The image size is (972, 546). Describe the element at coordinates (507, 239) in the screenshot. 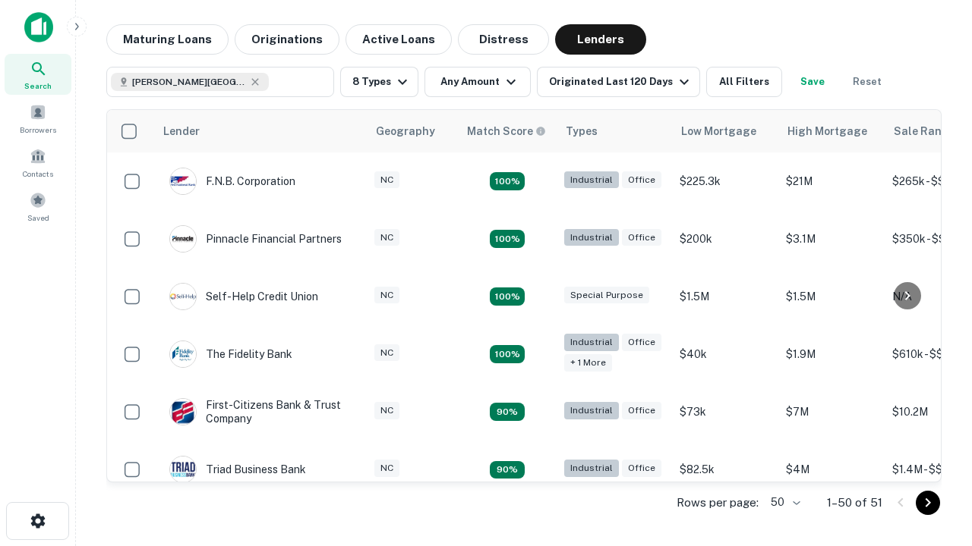

I see `div: Matching Properties: 10, hasApolloMatch: undefined` at that location.